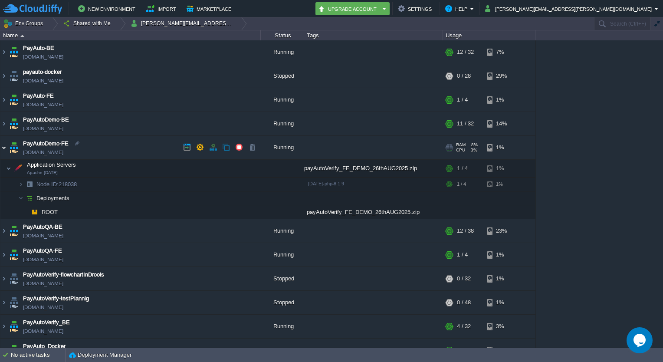 The image size is (663, 362). Describe the element at coordinates (42, 72) in the screenshot. I see `a: payauto-docker` at that location.